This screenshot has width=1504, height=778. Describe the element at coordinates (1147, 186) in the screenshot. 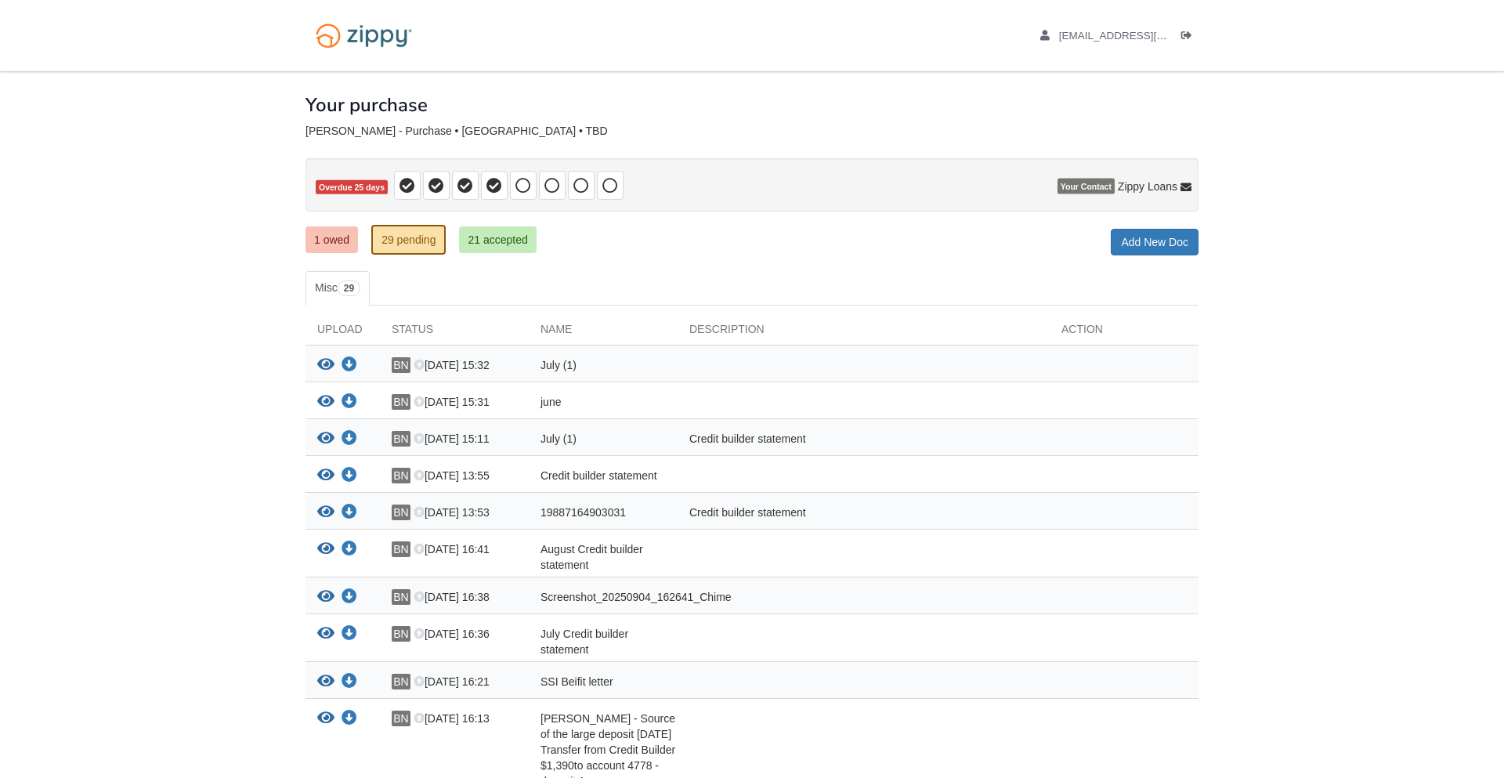

I see `span: Zippy Loans` at that location.